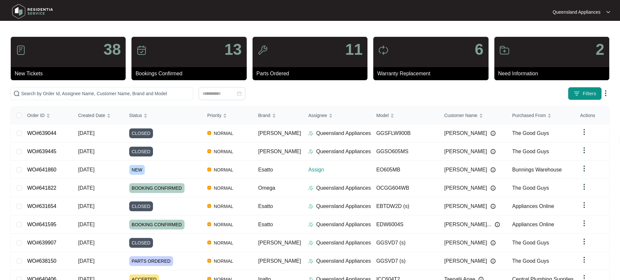  Describe the element at coordinates (267, 188) in the screenshot. I see `span: Omega` at that location.